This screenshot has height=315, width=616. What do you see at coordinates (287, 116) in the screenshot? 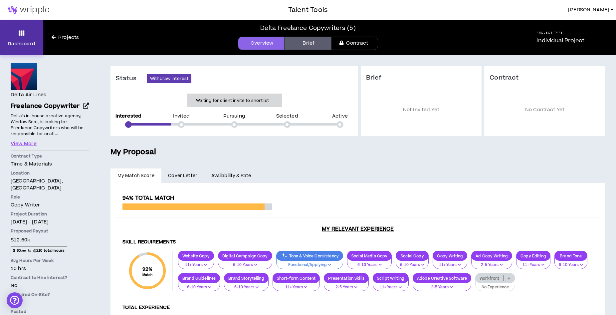
I see `p: Selected` at bounding box center [287, 116].